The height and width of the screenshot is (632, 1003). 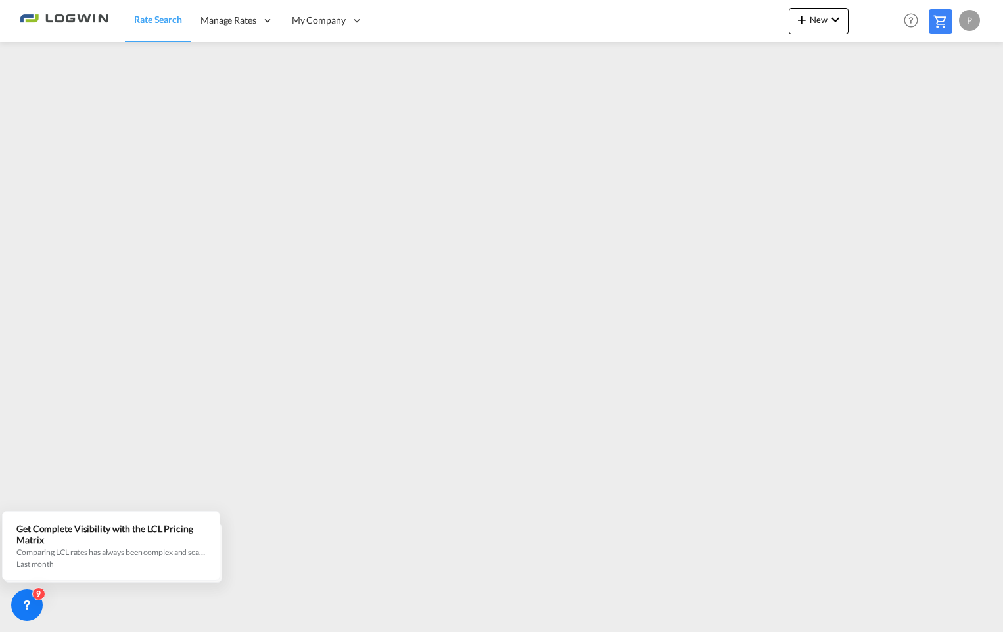 What do you see at coordinates (64, 20) in the screenshot?
I see `img: 2761ae10d95411efa20a1f5e0282d2d7.png` at bounding box center [64, 20].